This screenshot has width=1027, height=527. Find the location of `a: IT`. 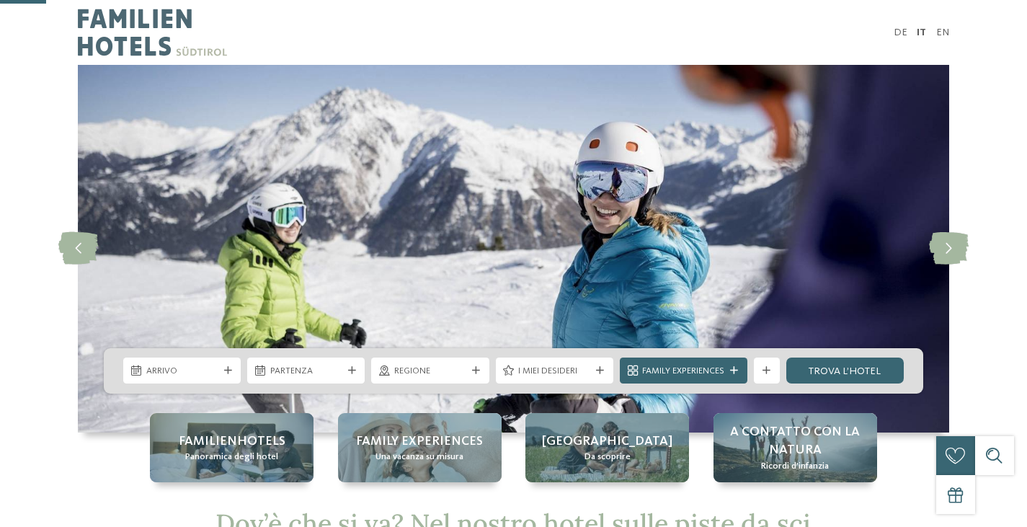

a: IT is located at coordinates (921, 32).